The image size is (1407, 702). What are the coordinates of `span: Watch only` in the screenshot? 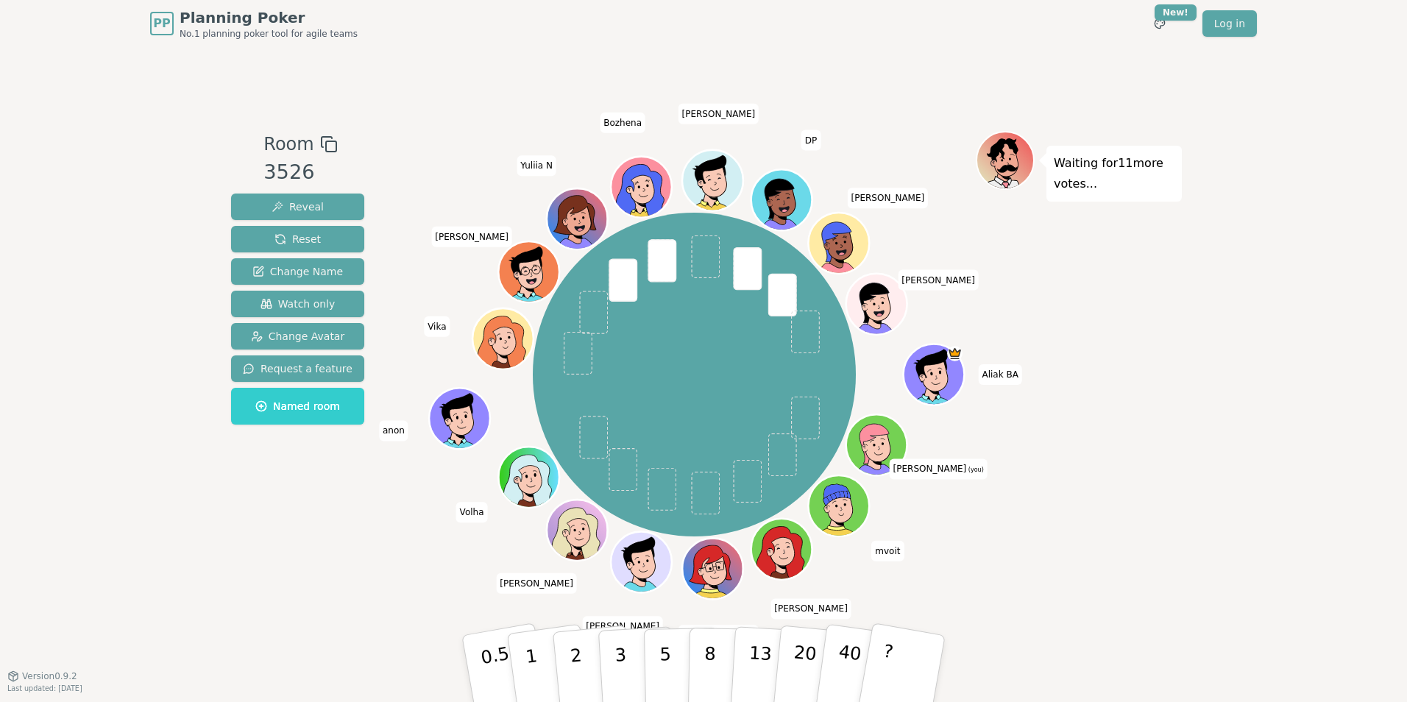 It's located at (298, 304).